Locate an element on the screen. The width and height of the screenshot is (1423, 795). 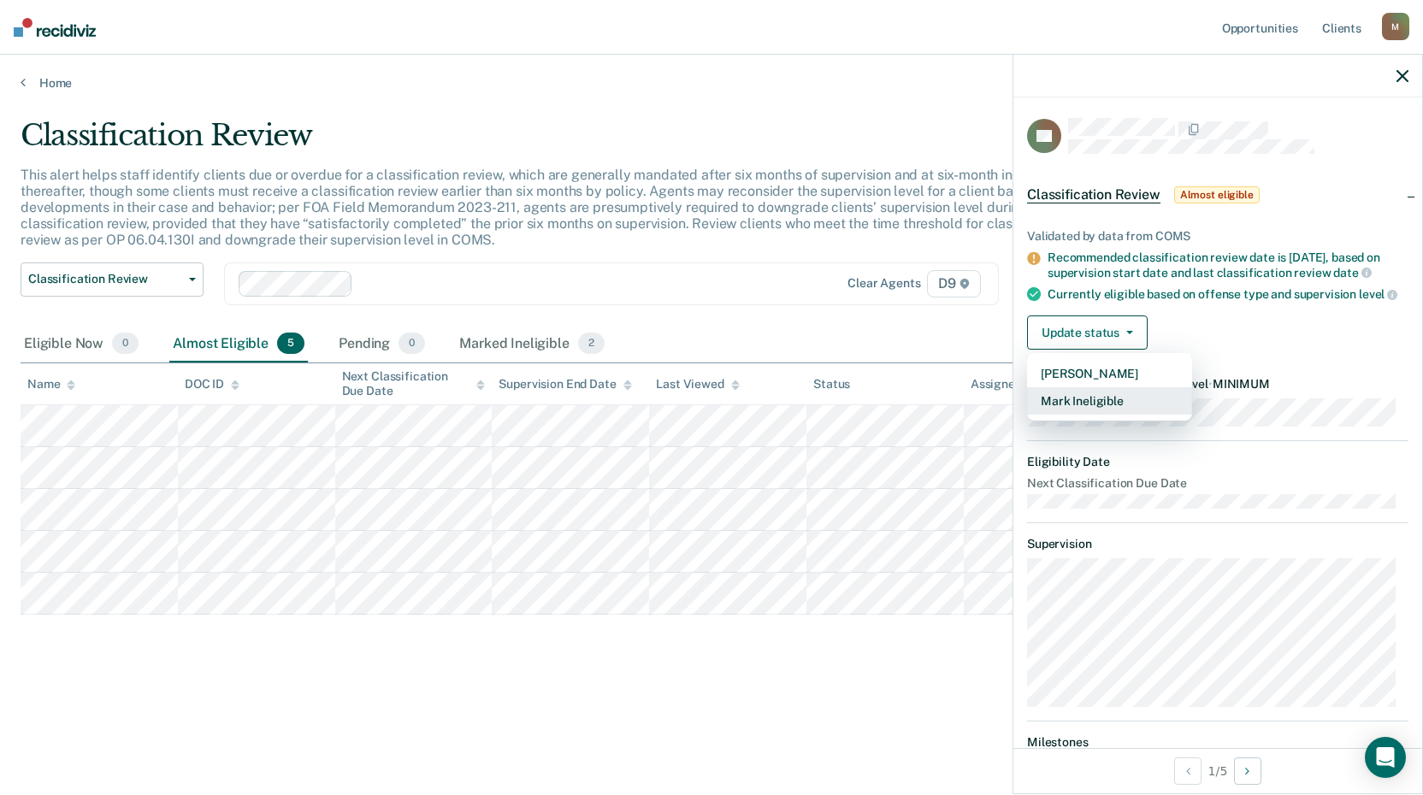
div: Name is located at coordinates (51, 384).